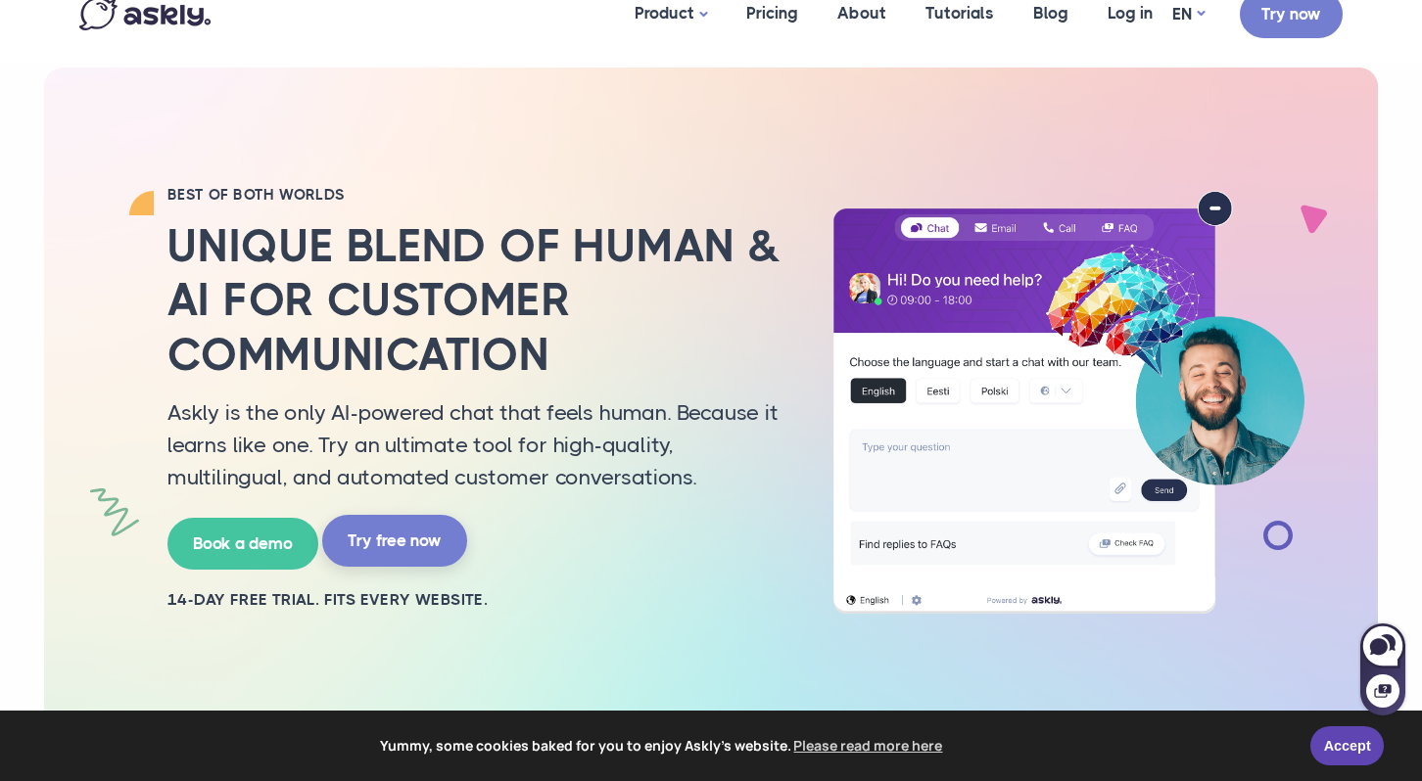 The width and height of the screenshot is (1422, 781). Describe the element at coordinates (662, 746) in the screenshot. I see `span: Yummy, some cookies baked for you to enjoy Askly's website.` at that location.